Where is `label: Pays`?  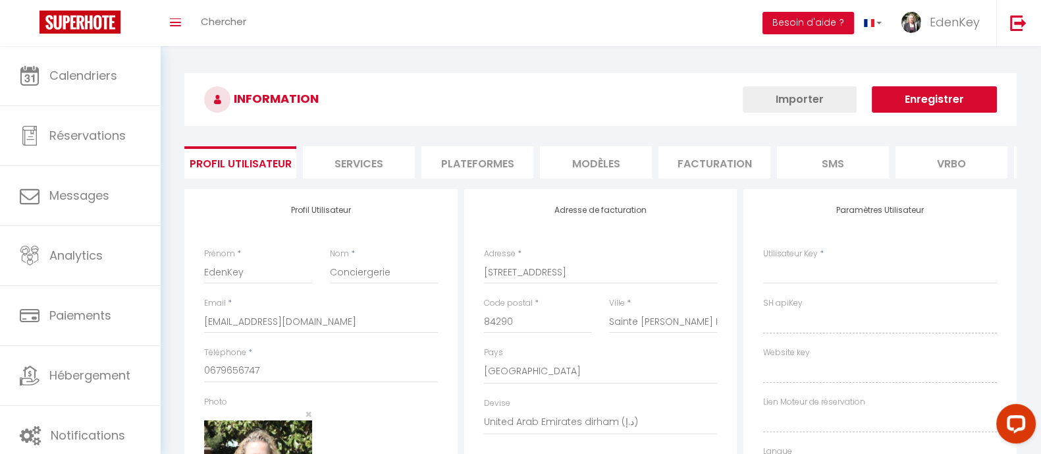
label: Pays is located at coordinates (493, 352).